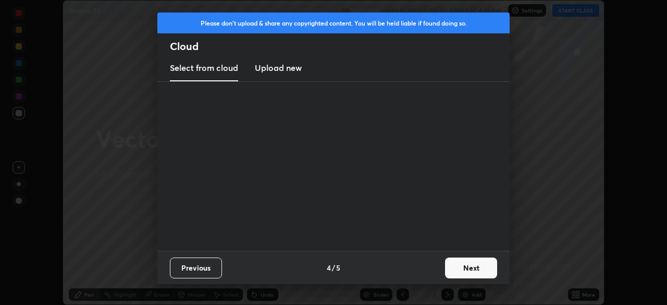  What do you see at coordinates (471, 268) in the screenshot?
I see `button: Next` at bounding box center [471, 268].